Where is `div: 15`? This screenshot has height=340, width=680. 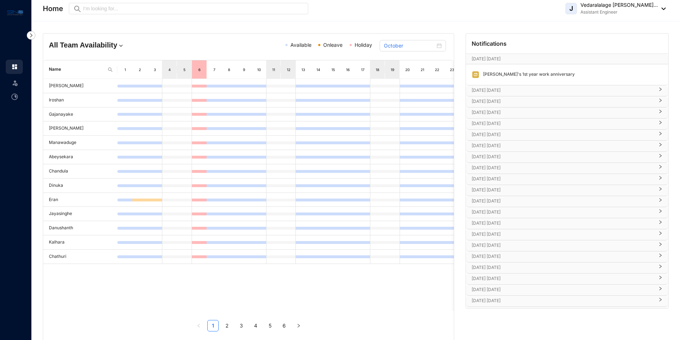 div: 15 is located at coordinates (333, 70).